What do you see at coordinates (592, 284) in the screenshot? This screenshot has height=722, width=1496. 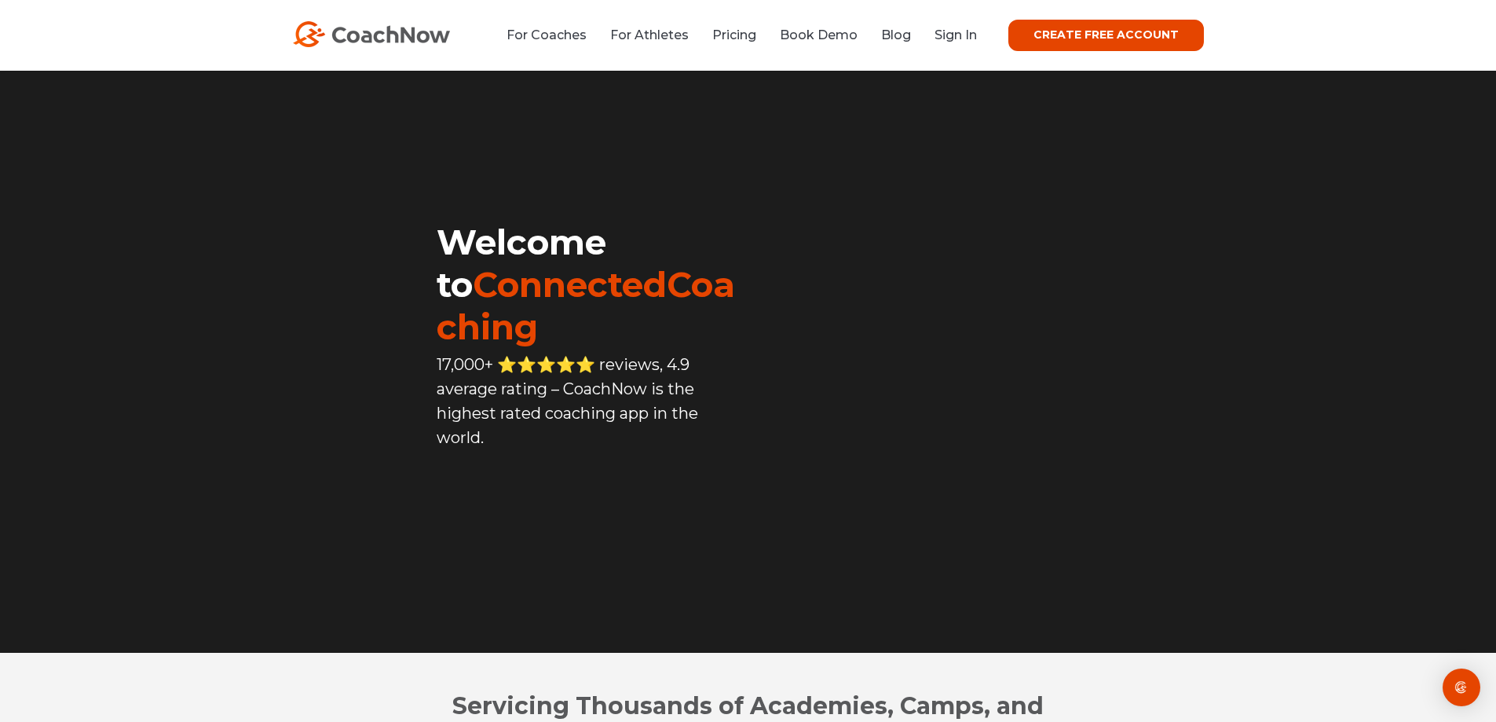 I see `h1: Welcome to` at bounding box center [592, 284].